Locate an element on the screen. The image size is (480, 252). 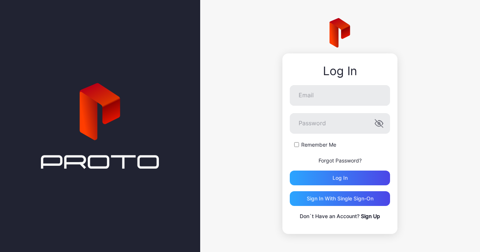
button: Password is located at coordinates (379, 124).